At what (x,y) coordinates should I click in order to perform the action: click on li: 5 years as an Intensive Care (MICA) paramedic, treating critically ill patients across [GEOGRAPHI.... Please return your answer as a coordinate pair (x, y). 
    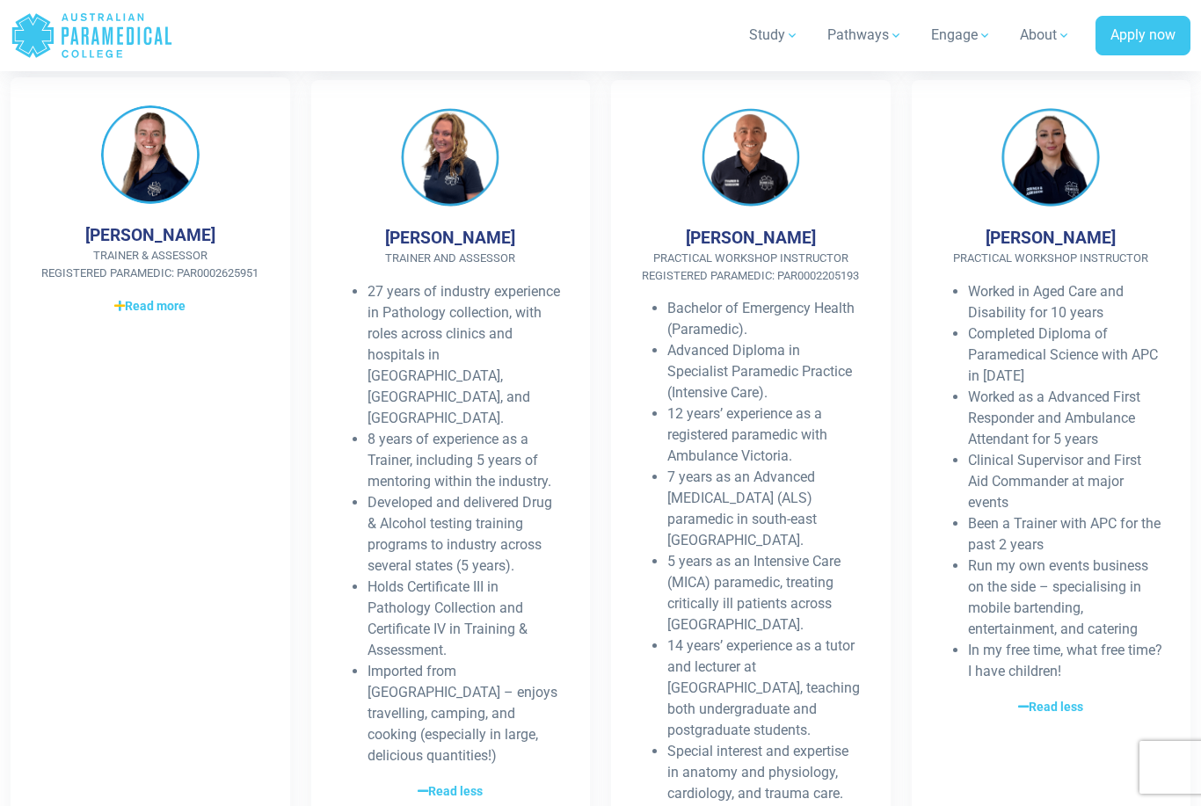
    Looking at the image, I should click on (765, 593).